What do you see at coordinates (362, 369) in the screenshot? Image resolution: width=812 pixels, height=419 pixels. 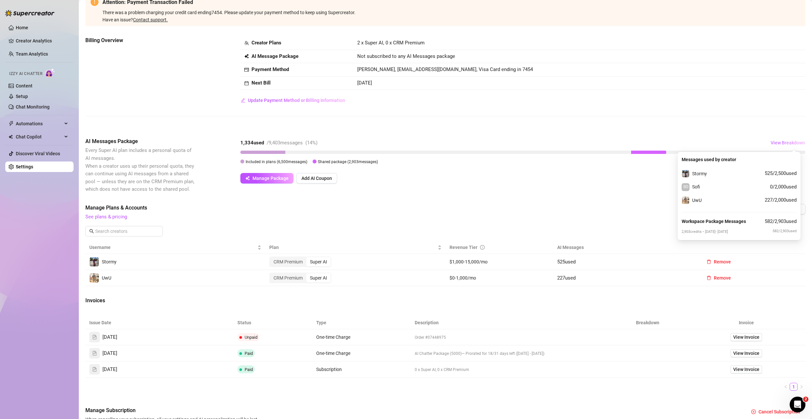 I see `td: Subscription` at bounding box center [362, 369].